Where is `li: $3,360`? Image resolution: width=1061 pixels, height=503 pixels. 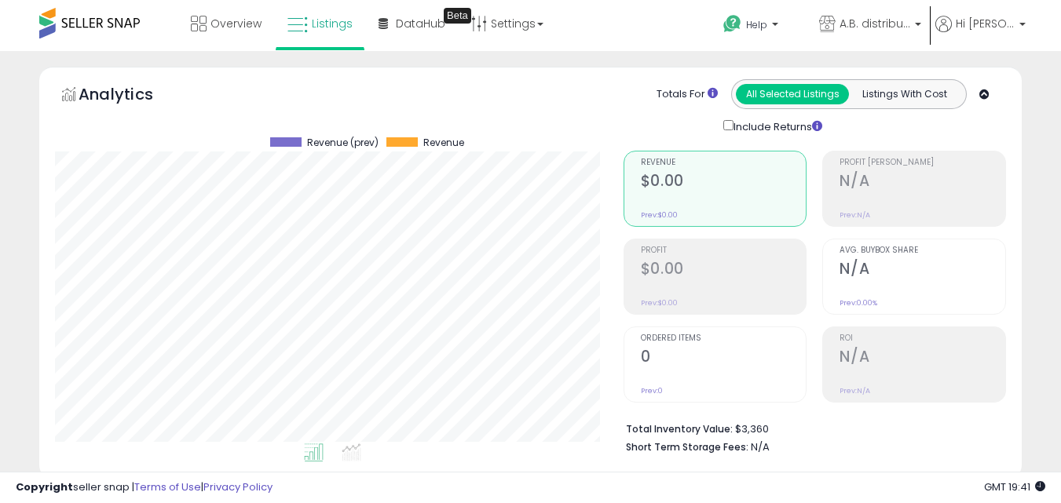
li: $3,360 is located at coordinates (810, 428).